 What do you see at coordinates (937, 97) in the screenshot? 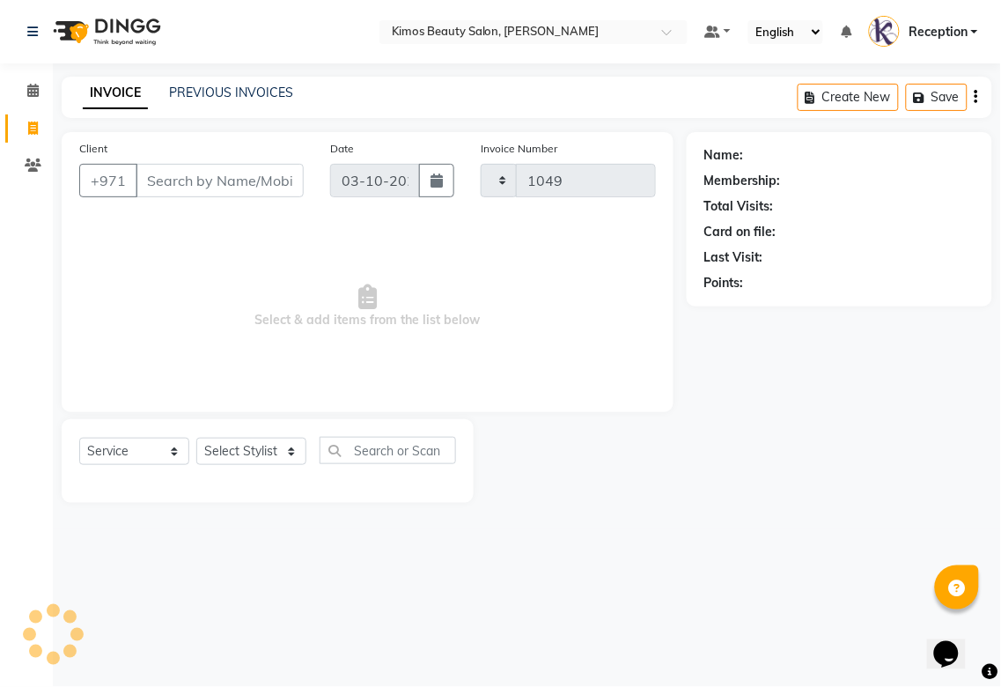
I see `button: Save` at bounding box center [937, 97].